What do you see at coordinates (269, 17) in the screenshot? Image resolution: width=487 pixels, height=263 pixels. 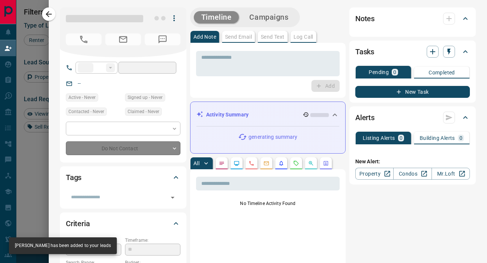 I see `button: Campaigns` at bounding box center [269, 17].